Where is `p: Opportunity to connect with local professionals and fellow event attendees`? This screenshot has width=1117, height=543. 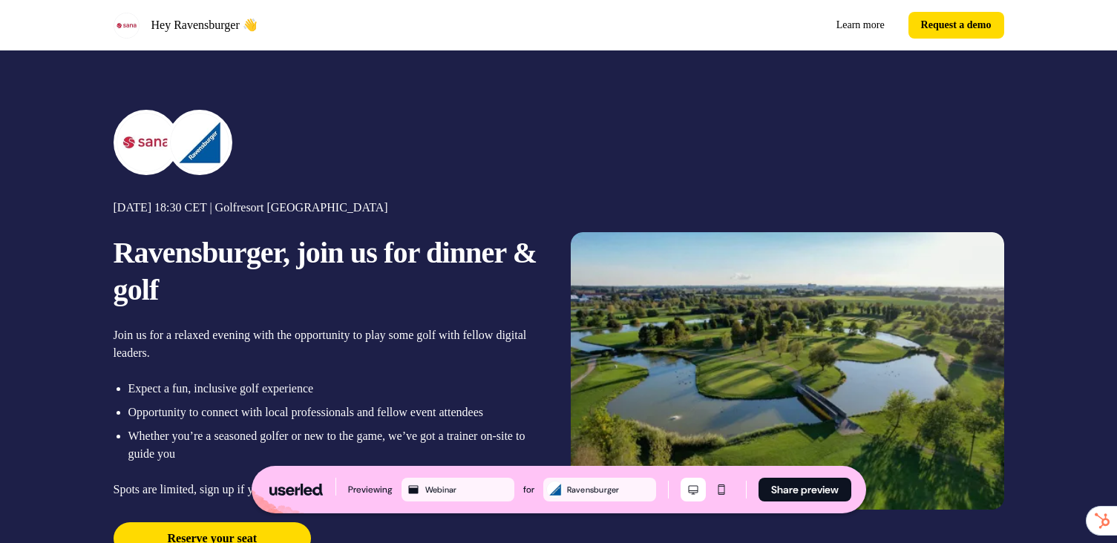
p: Opportunity to connect with local professionals and fellow event attendees is located at coordinates (338, 413).